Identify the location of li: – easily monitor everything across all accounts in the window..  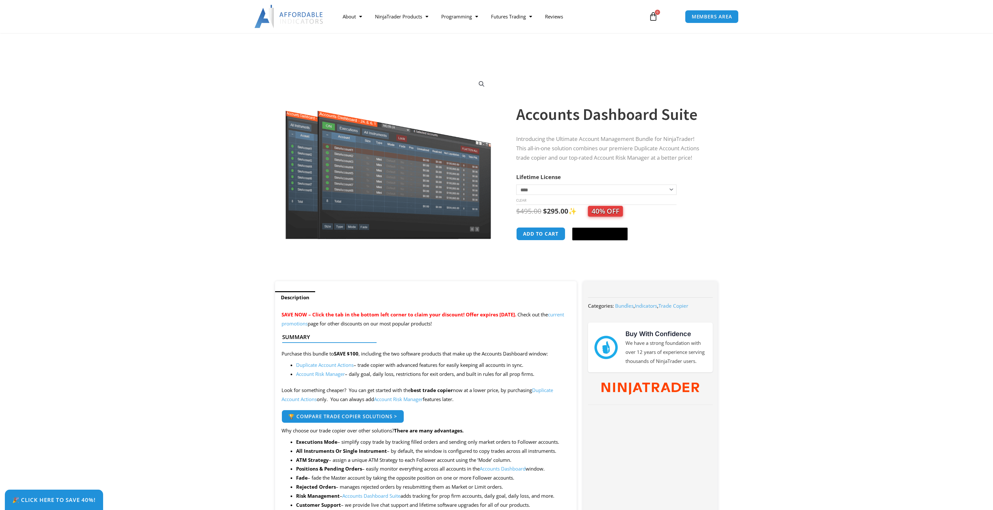
(433, 469).